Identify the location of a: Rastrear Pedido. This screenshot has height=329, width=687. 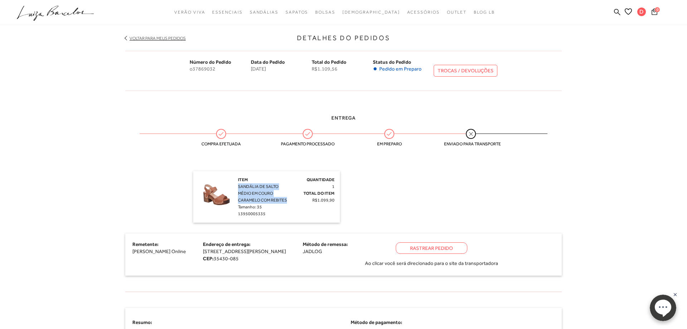
(432, 248).